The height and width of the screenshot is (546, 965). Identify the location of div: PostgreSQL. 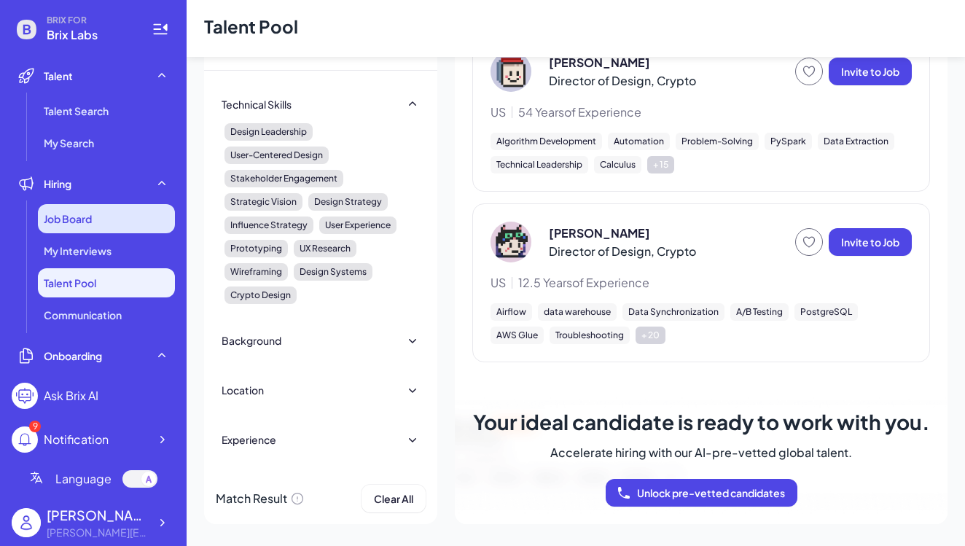
(826, 312).